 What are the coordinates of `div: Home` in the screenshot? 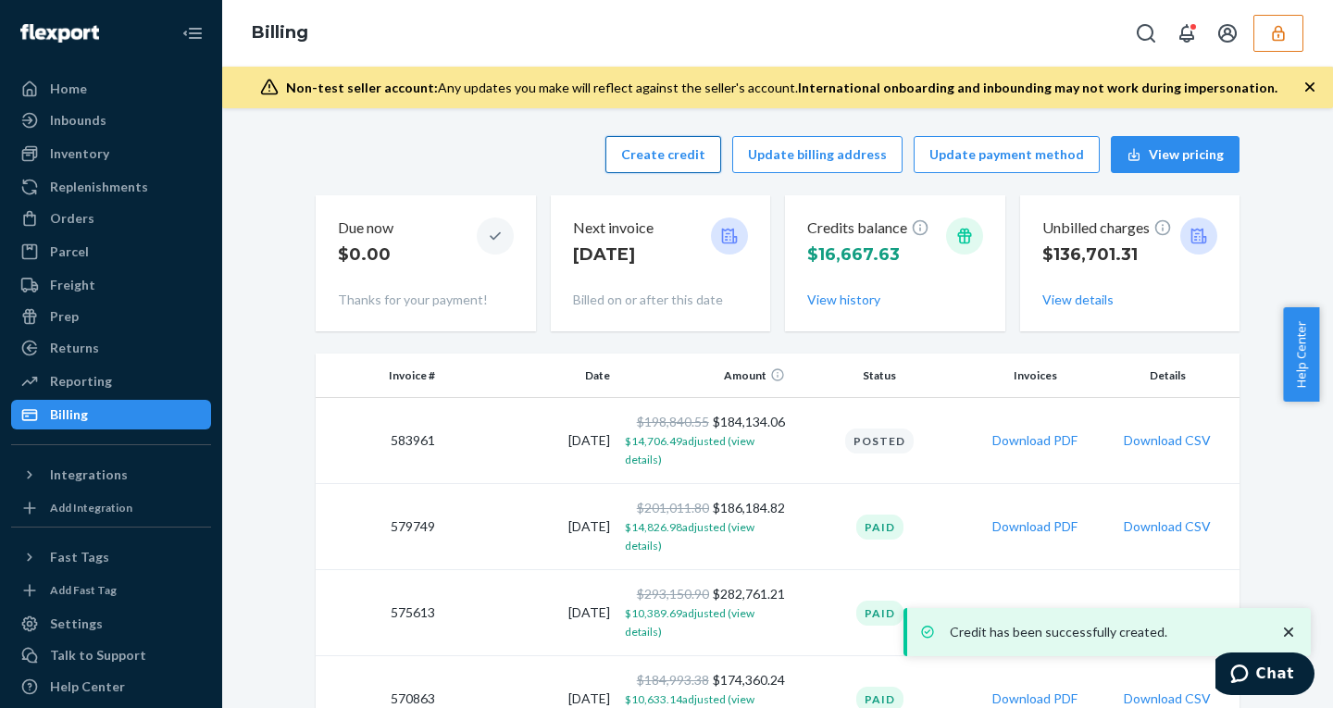 It's located at (68, 89).